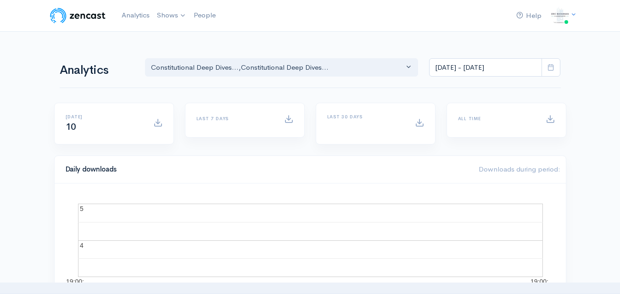 The image size is (620, 294). I want to click on img: ZenCast Logo, so click(78, 16).